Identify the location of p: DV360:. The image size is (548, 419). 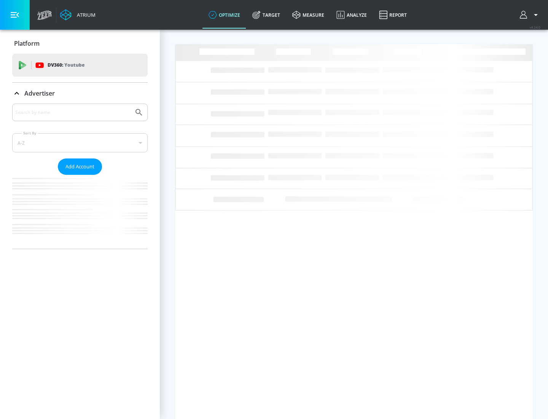
(66, 65).